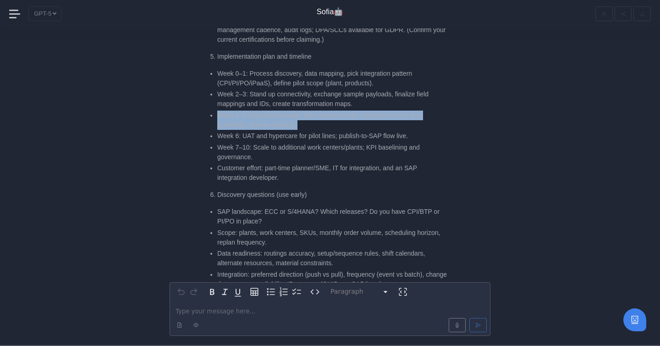 The height and width of the screenshot is (346, 660). I want to click on button: Bulleted list, so click(271, 292).